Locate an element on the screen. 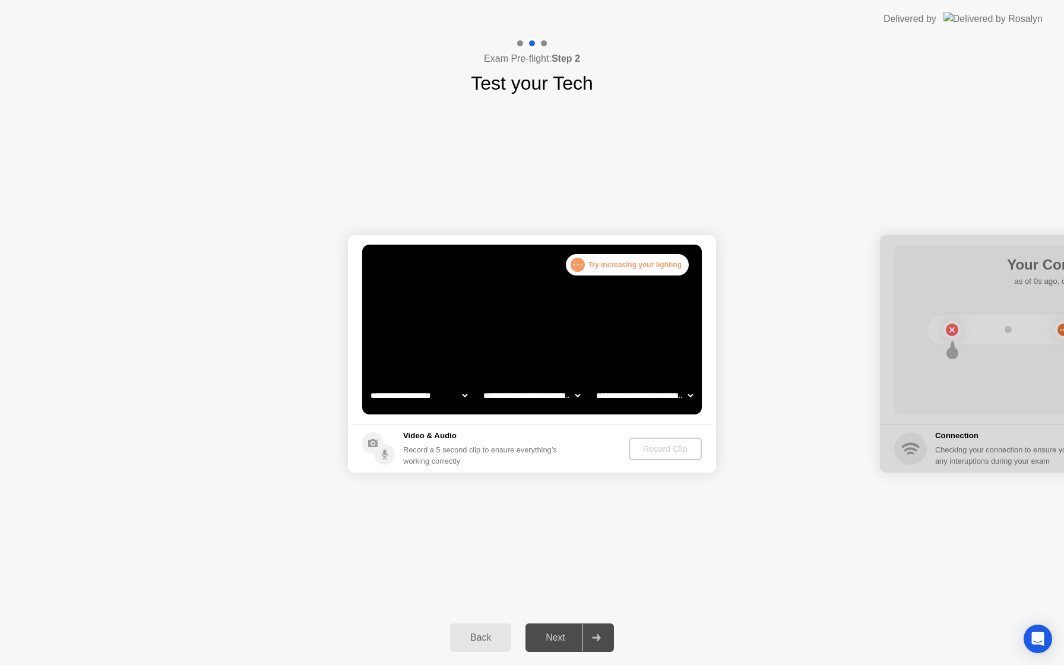  button: Back is located at coordinates (480, 637).